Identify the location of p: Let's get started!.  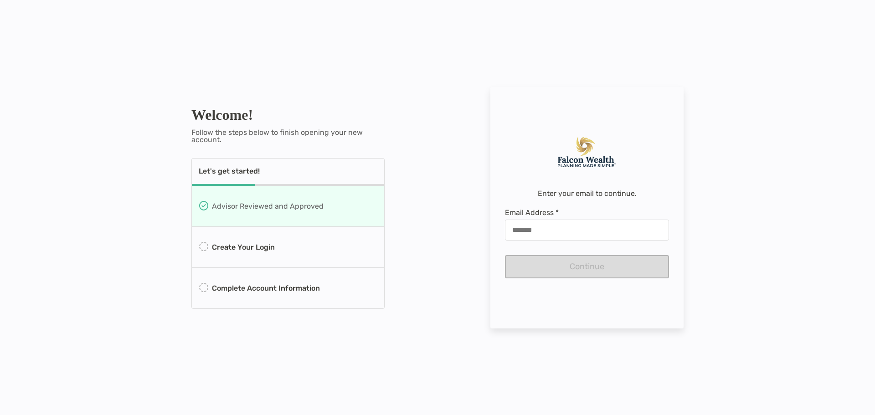
(229, 171).